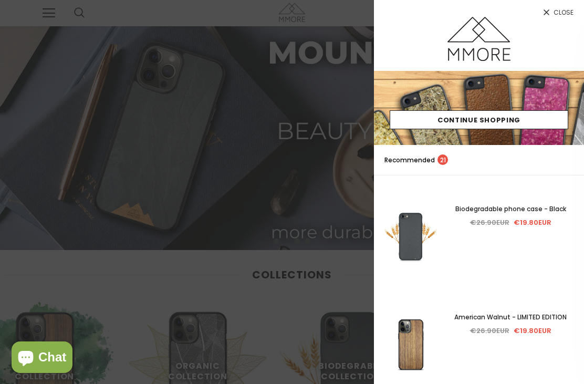  I want to click on p: Recommended, so click(416, 160).